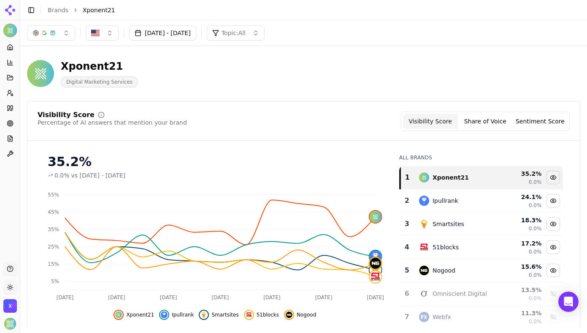 Image resolution: width=587 pixels, height=333 pixels. What do you see at coordinates (407, 294) in the screenshot?
I see `div: 6` at bounding box center [407, 294].